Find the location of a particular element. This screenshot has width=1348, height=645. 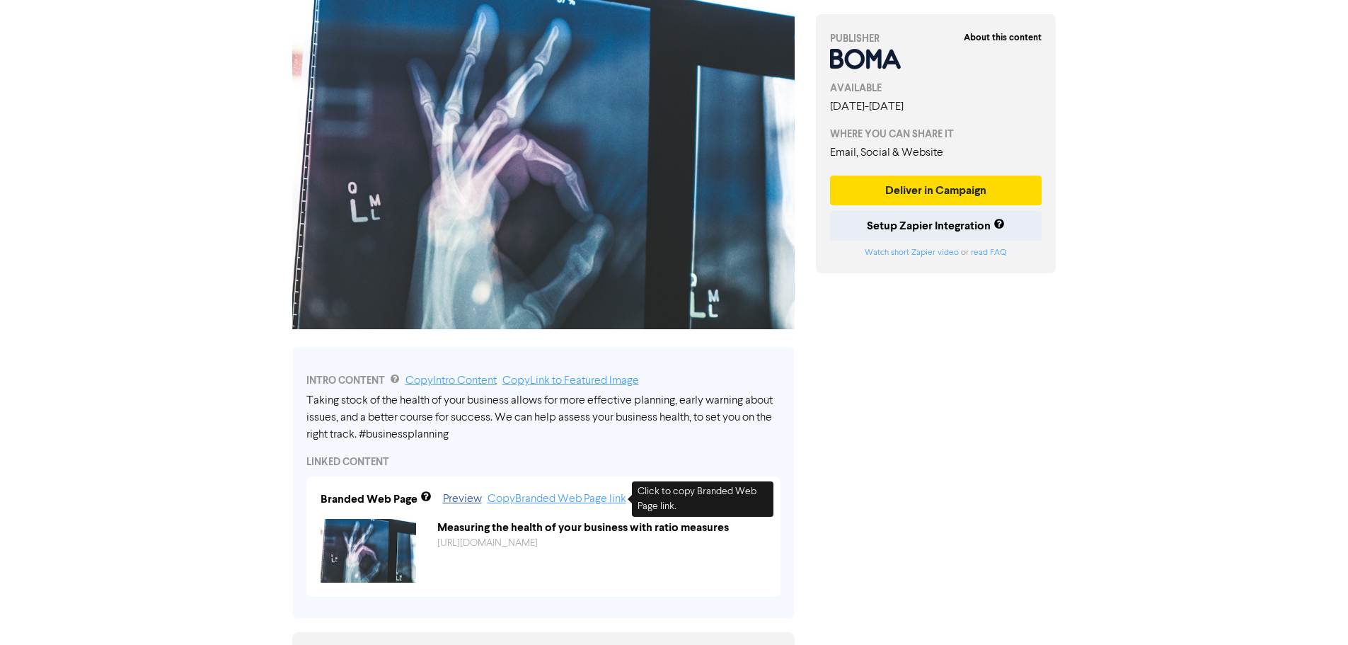

div: Branded Web Page is located at coordinates (369, 499).